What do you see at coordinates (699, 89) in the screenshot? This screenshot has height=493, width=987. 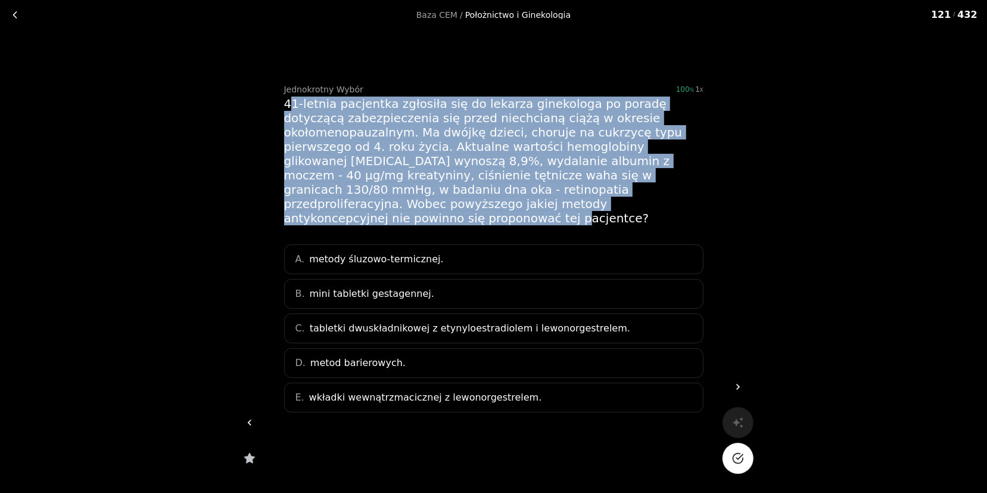 I see `div: 1` at bounding box center [699, 89].